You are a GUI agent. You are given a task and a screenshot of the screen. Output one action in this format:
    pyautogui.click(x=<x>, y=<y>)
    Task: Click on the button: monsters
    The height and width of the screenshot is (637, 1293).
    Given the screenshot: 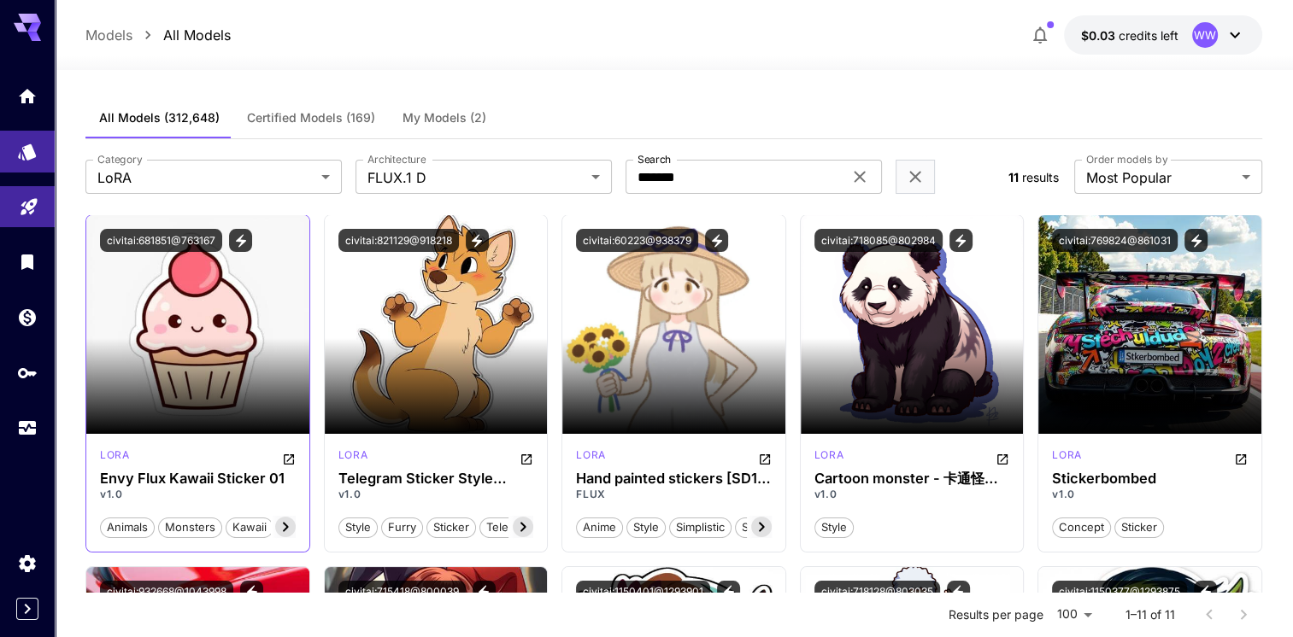 What is the action you would take?
    pyautogui.click(x=190, y=527)
    